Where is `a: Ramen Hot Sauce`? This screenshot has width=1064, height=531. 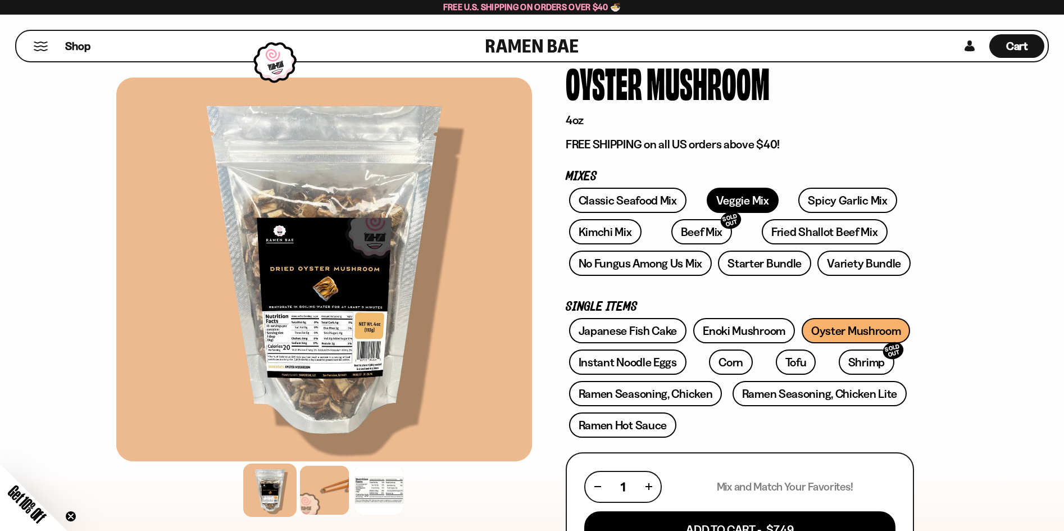
a: Ramen Hot Sauce is located at coordinates (623, 425).